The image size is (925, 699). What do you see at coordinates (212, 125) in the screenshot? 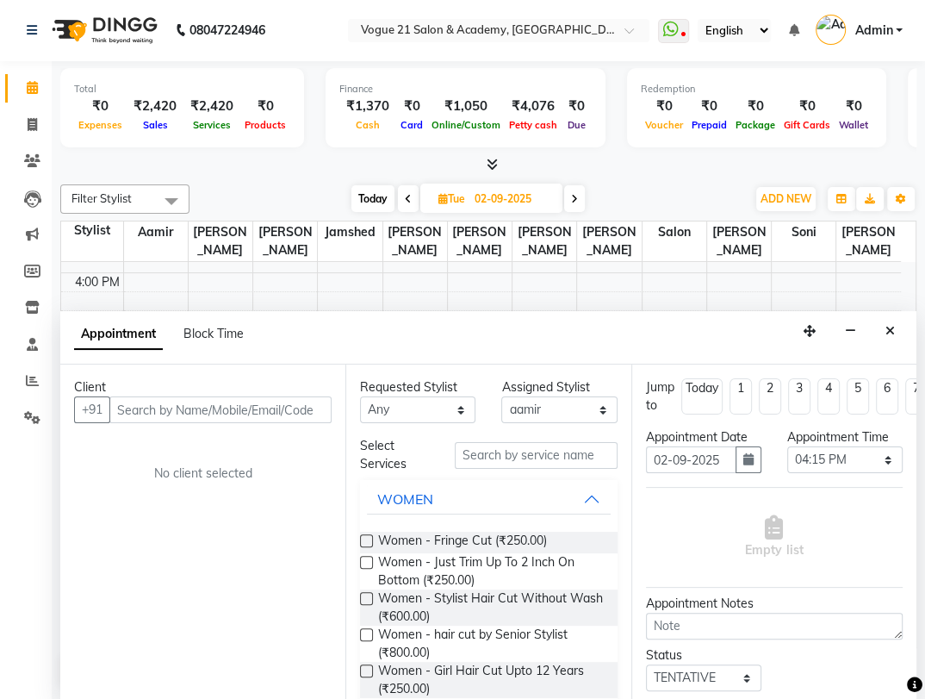
I see `span: Services` at bounding box center [212, 125].